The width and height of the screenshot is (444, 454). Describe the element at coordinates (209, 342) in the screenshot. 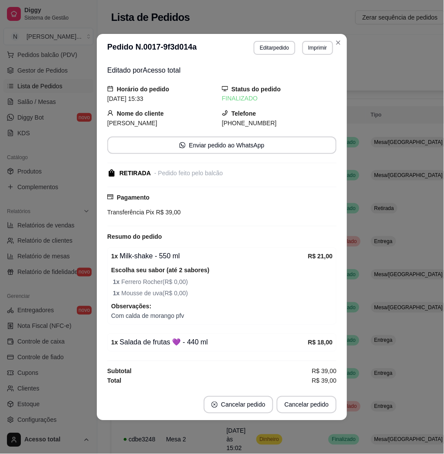

I see `div: Salada de frutas 💜 - 440 ml` at that location.